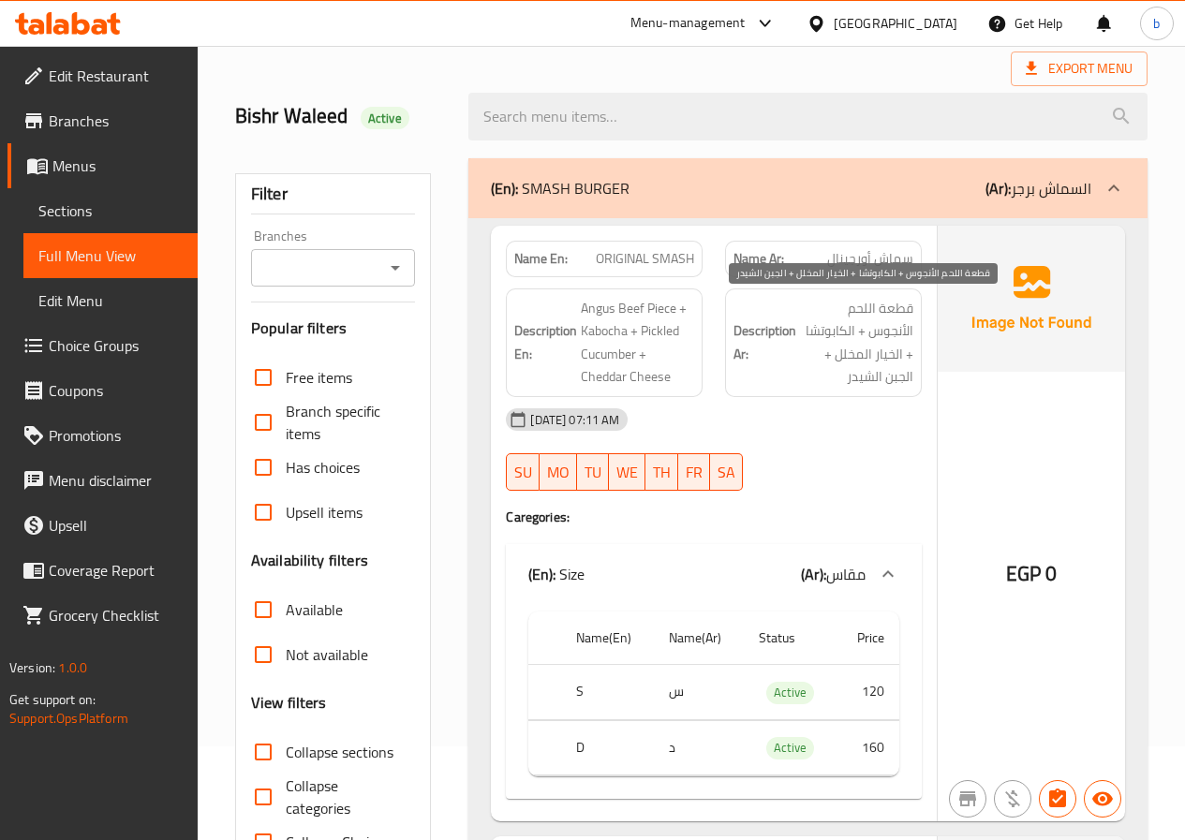 The image size is (1185, 840). What do you see at coordinates (111, 211) in the screenshot?
I see `a: Sections` at bounding box center [111, 211].